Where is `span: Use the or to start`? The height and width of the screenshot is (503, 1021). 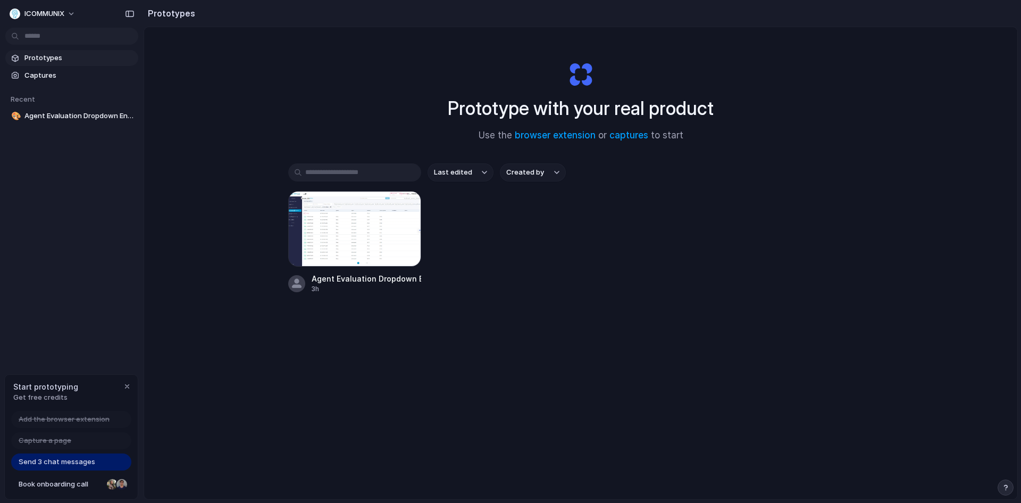
span: Use the or to start is located at coordinates (581, 136).